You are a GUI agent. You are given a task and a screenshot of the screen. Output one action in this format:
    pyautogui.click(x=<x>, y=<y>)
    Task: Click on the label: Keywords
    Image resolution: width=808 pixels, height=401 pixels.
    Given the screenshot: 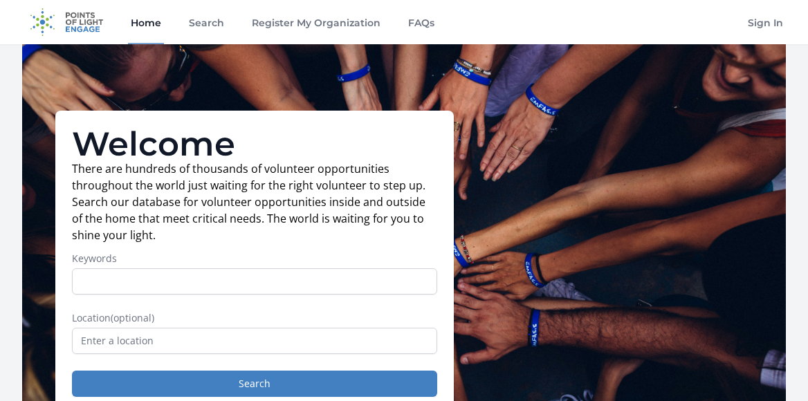 What is the action you would take?
    pyautogui.click(x=255, y=259)
    